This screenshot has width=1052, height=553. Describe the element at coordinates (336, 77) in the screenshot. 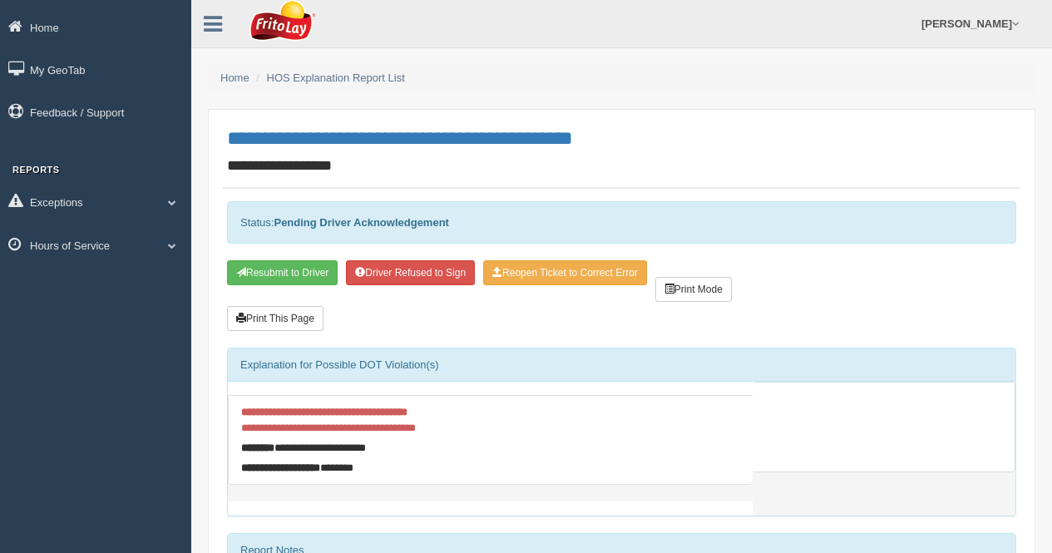

I see `a: HOS Explanation Report List` at that location.